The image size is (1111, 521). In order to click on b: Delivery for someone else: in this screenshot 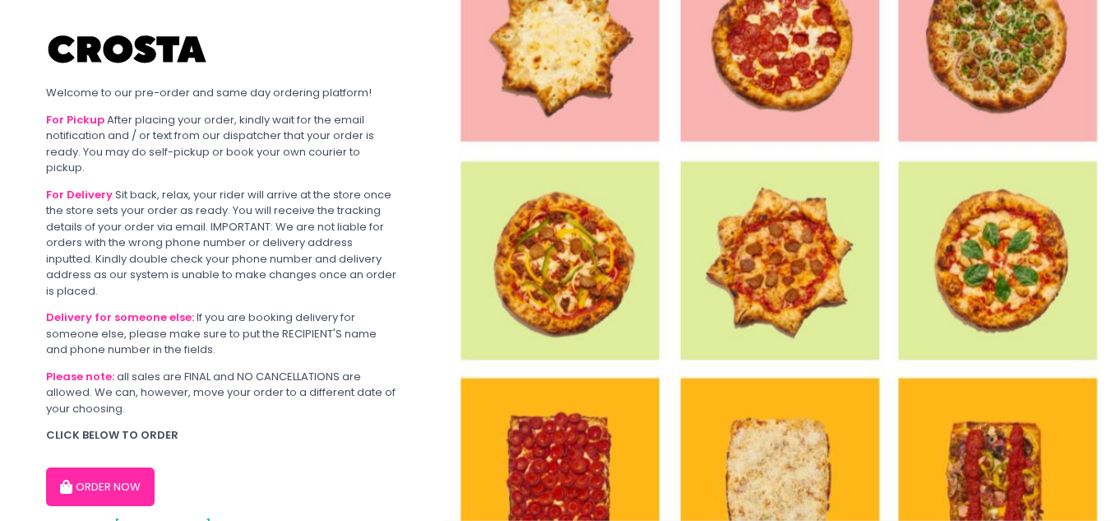, I will do `click(120, 317)`.